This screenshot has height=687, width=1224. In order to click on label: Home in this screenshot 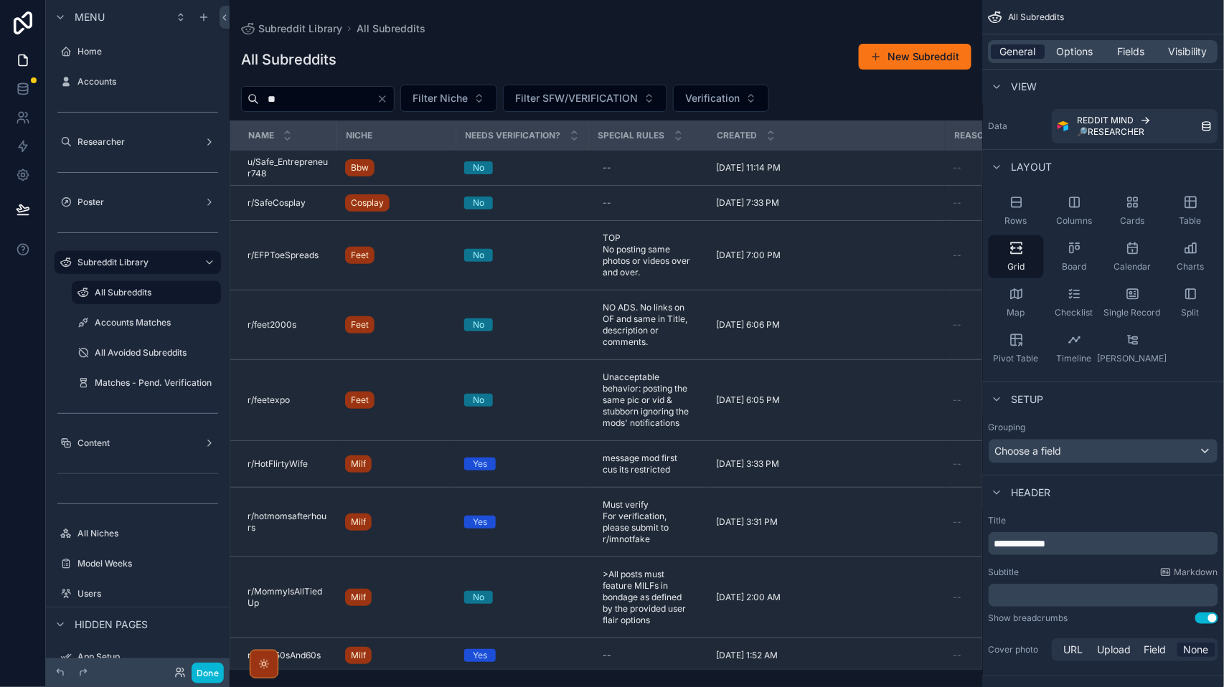, I will do `click(148, 52)`.